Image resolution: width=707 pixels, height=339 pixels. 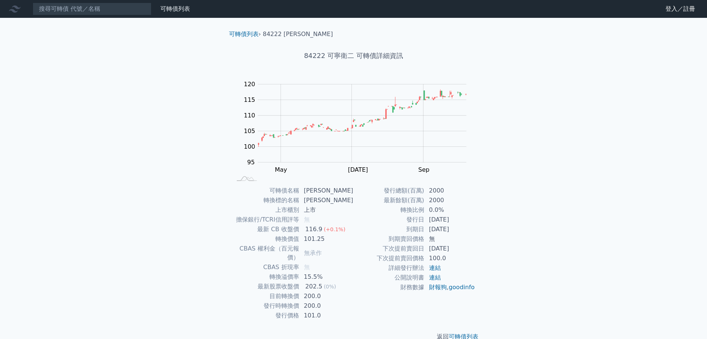 What do you see at coordinates (250, 100) in the screenshot?
I see `tspan: 115` at bounding box center [250, 100].